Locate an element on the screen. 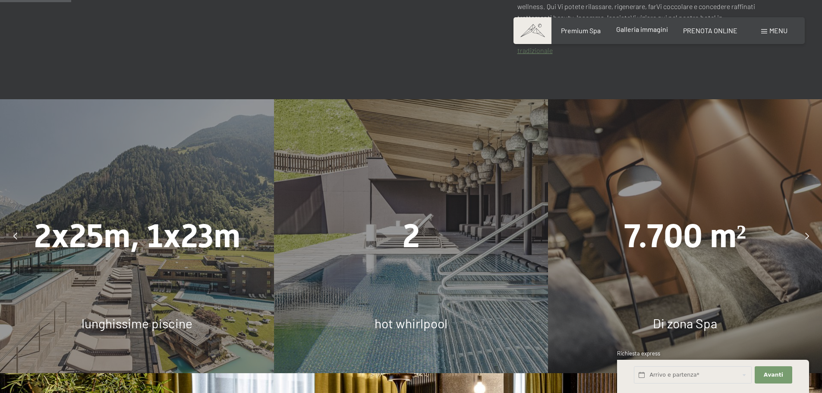  a: PRENOTA ONLINE is located at coordinates (710, 30).